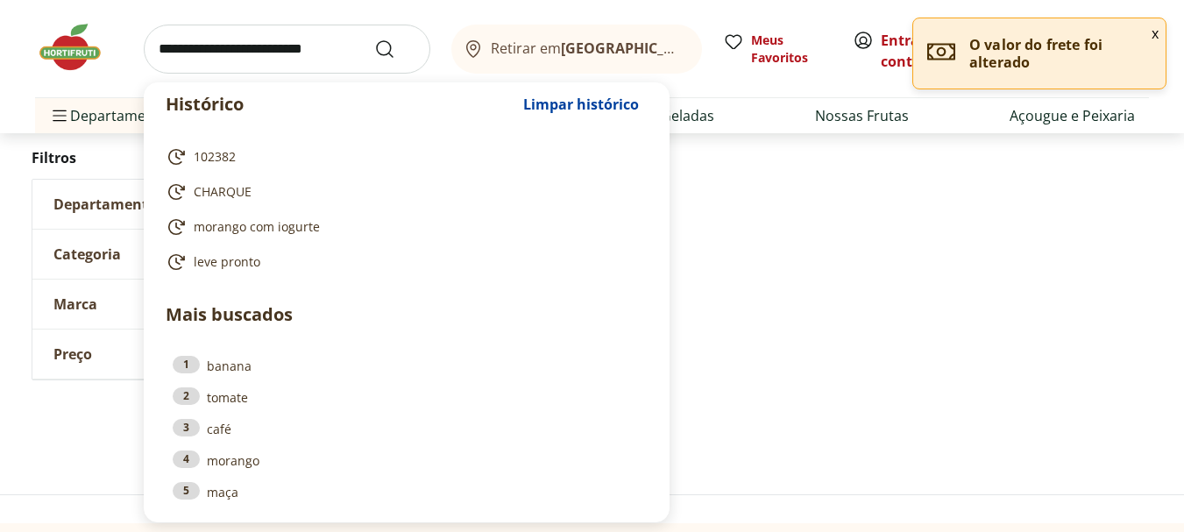 Image resolution: width=1184 pixels, height=532 pixels. I want to click on a: leve pronto, so click(403, 262).